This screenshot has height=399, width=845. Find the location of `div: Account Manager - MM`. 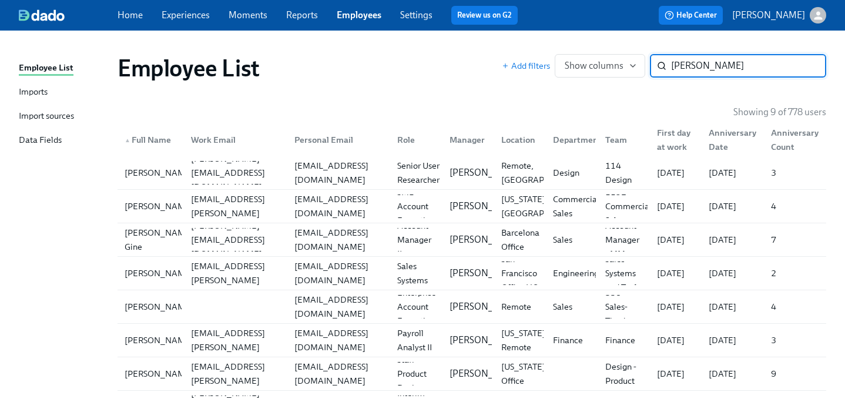

div: Account Manager - MM is located at coordinates (624, 240).